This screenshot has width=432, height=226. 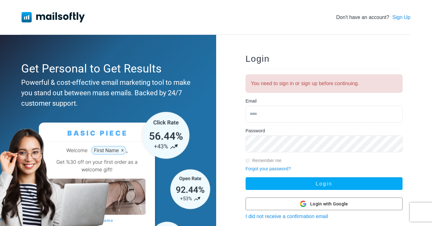 I want to click on a: Sign Up, so click(x=401, y=17).